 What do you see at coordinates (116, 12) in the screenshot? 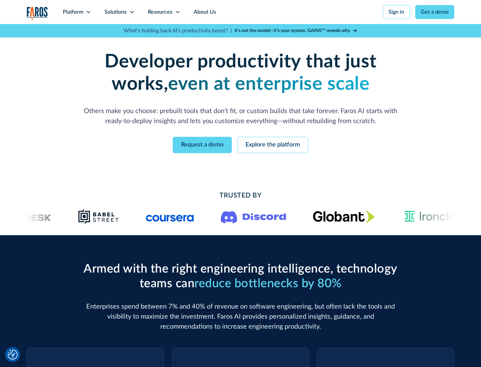
I see `div: Solutions` at bounding box center [116, 12].